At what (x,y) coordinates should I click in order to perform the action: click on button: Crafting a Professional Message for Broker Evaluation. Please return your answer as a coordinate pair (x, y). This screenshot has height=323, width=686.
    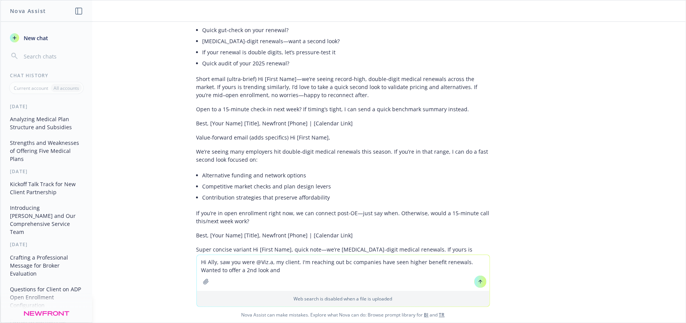
    Looking at the image, I should click on (46, 265).